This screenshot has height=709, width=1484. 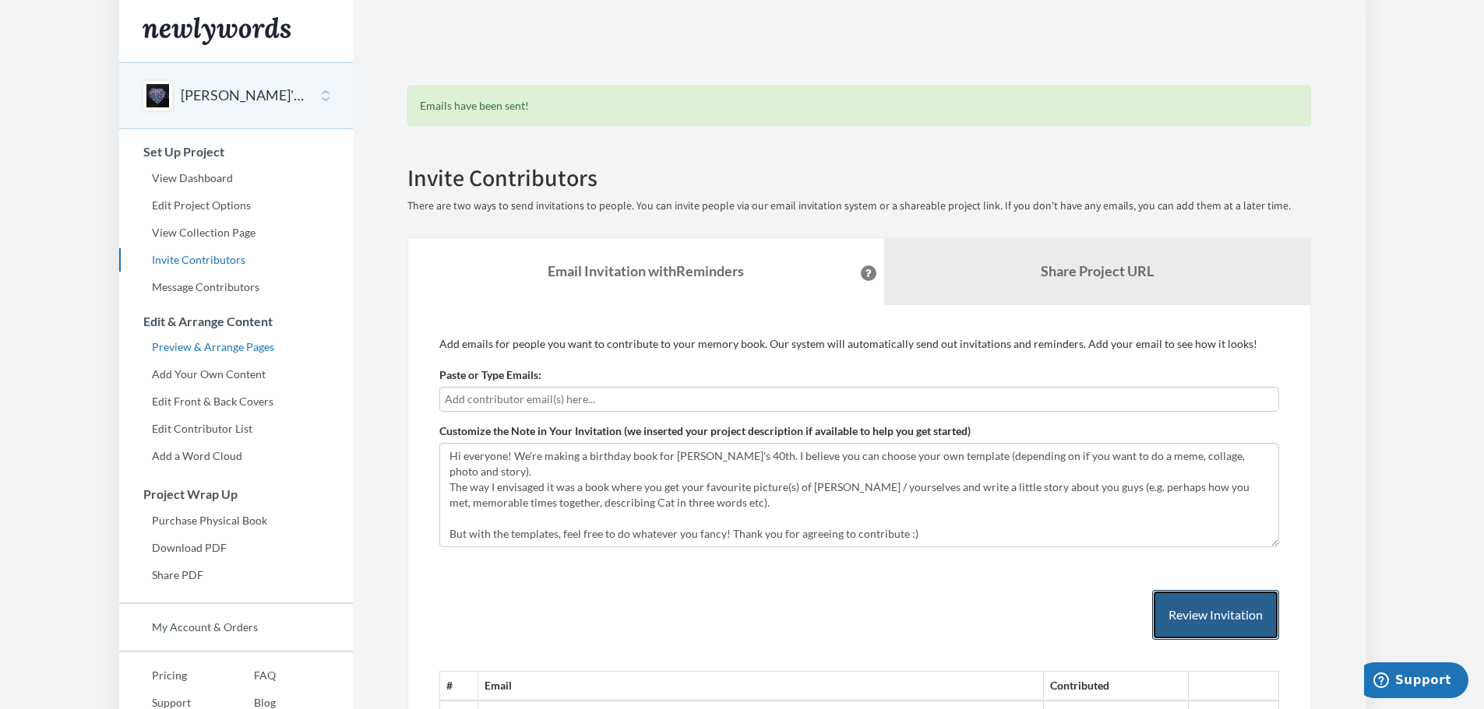 I want to click on h3: Edit & Arrange Content, so click(x=236, y=322).